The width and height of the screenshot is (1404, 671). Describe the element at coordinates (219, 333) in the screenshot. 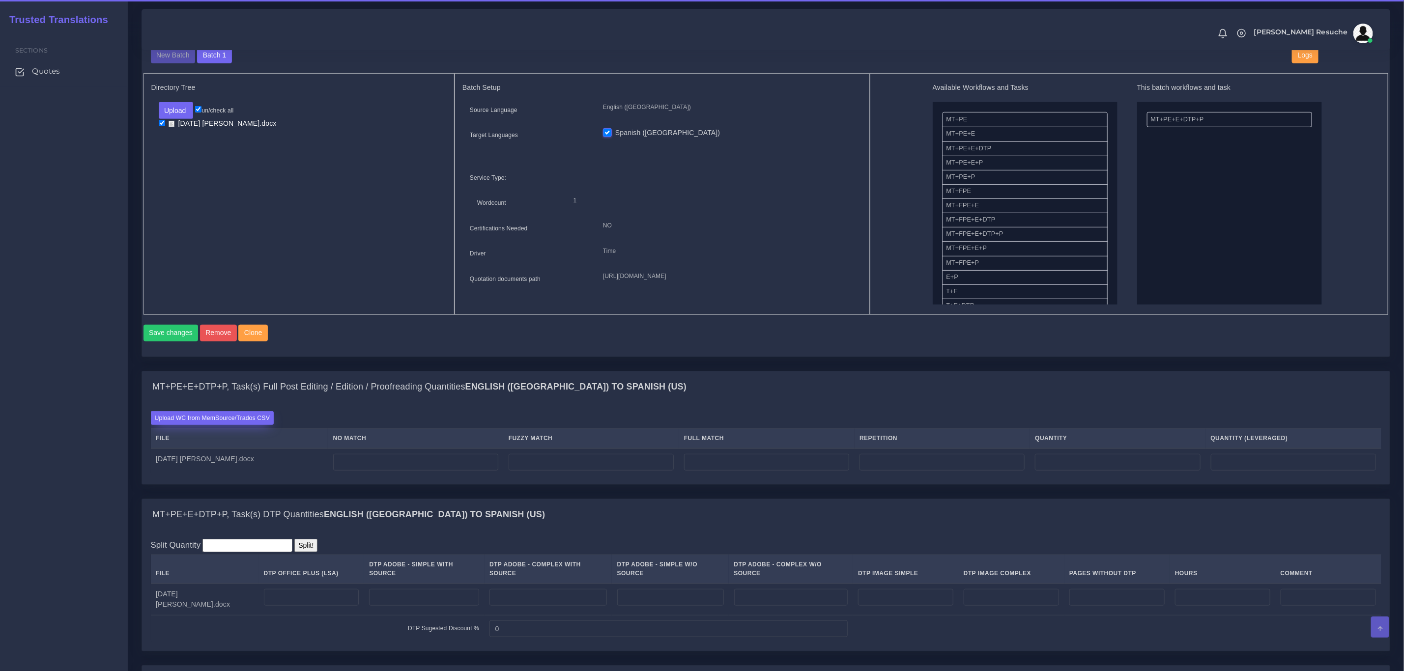

I see `a: Remove` at that location.